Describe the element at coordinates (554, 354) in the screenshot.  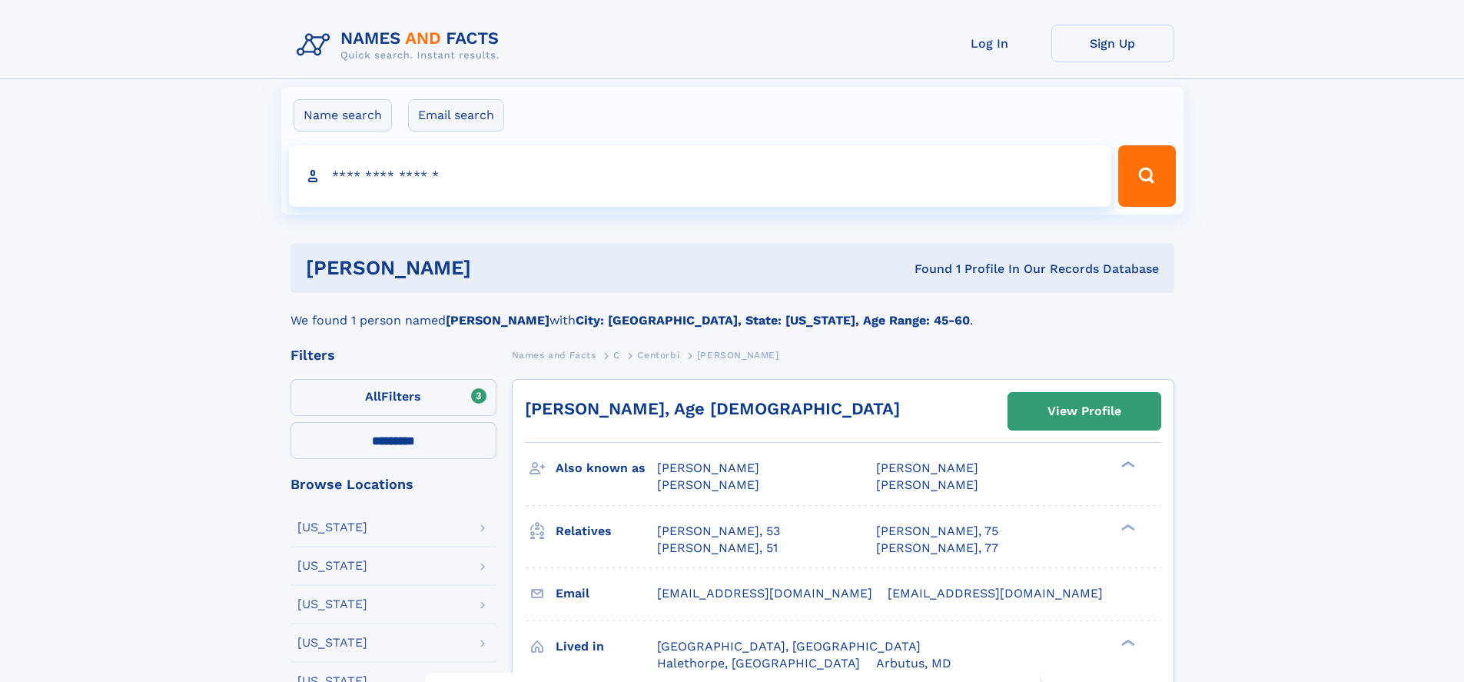
I see `a: Names and Facts` at that location.